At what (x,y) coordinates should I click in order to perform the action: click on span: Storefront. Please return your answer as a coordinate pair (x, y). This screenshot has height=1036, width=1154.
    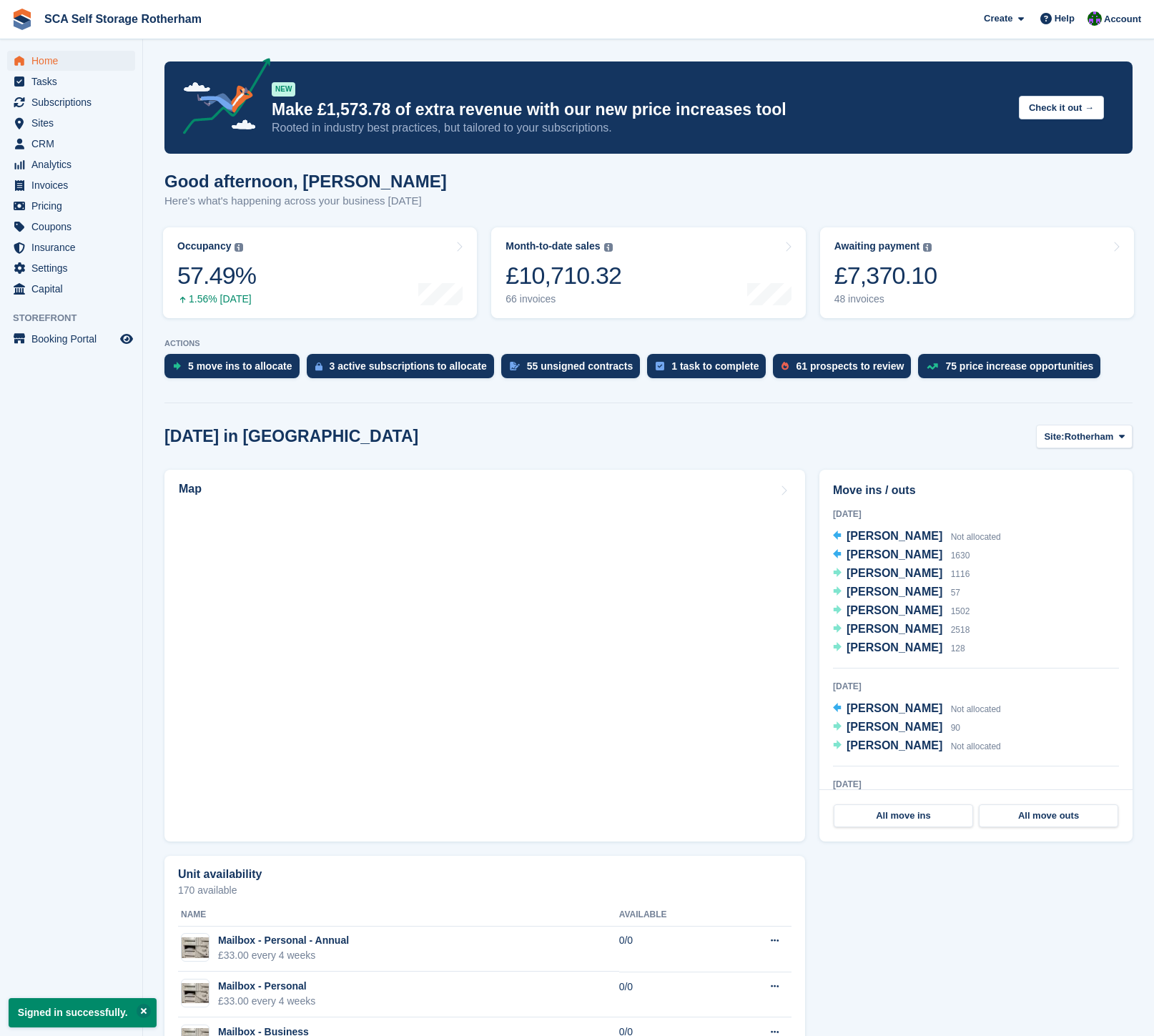
    Looking at the image, I should click on (77, 318).